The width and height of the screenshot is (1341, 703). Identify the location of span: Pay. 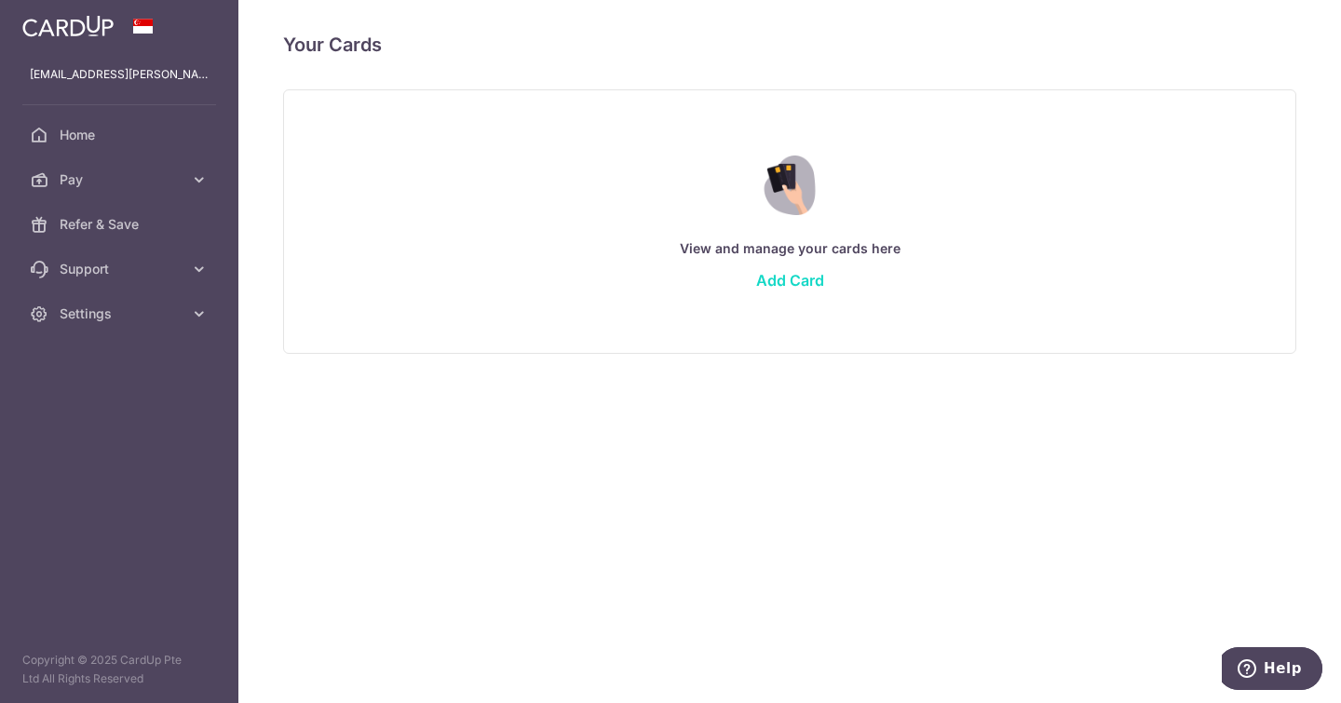
(121, 180).